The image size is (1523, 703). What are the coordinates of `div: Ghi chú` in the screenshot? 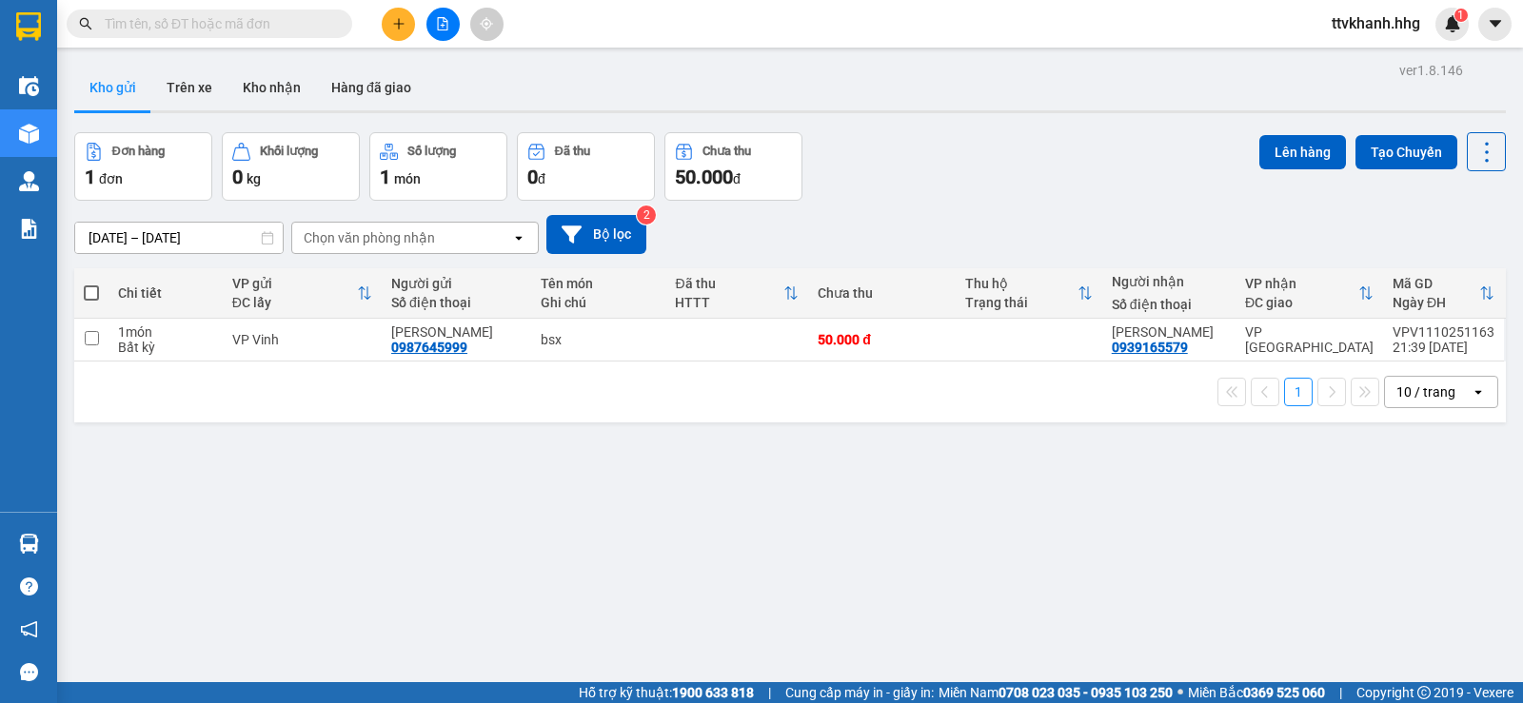 It's located at (598, 303).